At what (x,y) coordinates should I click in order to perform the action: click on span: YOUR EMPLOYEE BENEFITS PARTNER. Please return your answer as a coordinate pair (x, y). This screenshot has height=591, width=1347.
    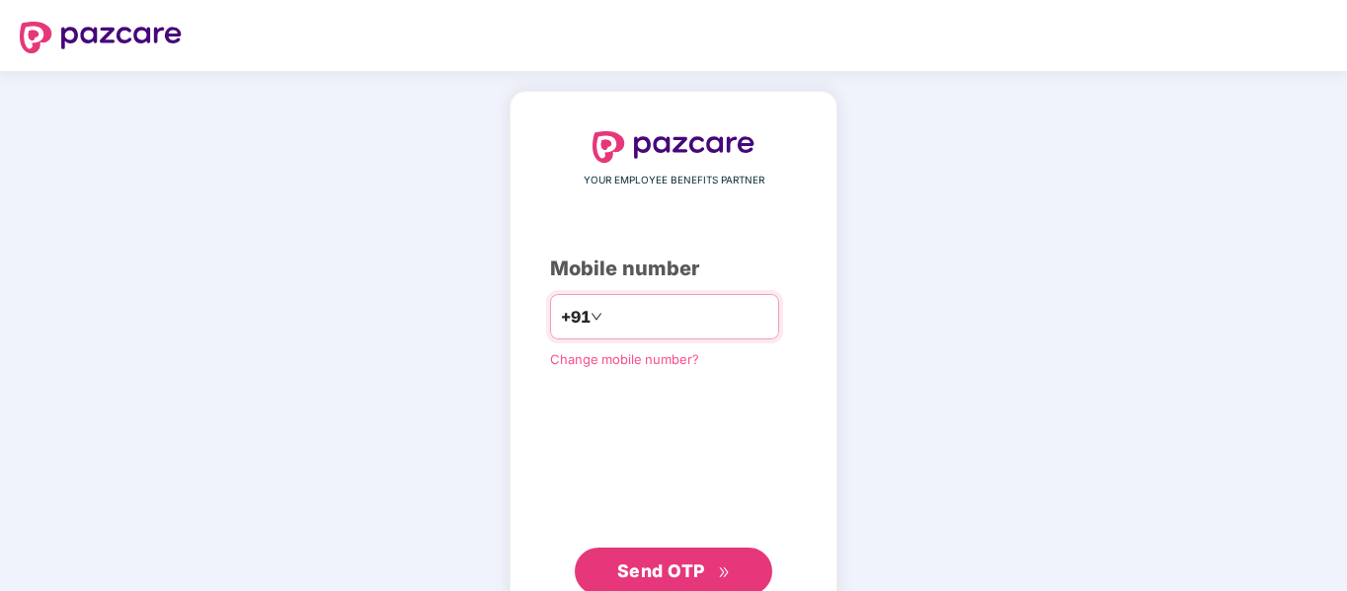
    Looking at the image, I should click on (673, 181).